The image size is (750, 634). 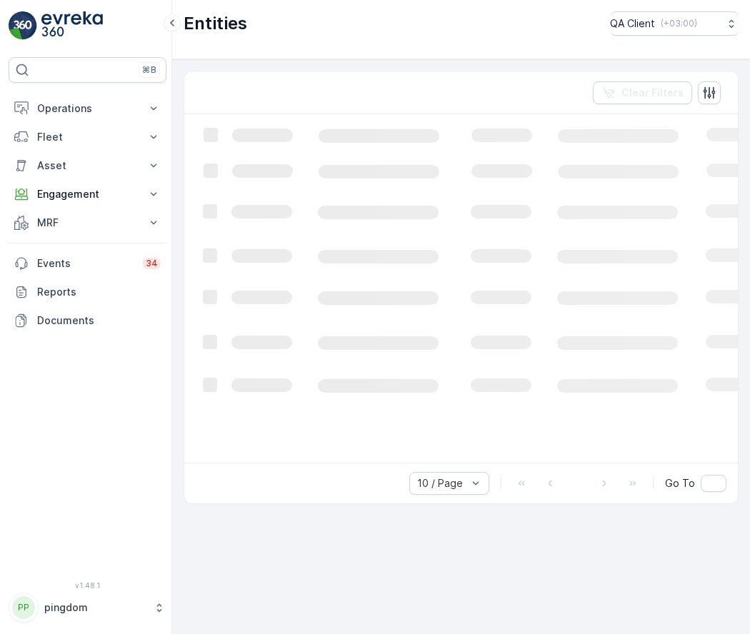 What do you see at coordinates (632, 24) in the screenshot?
I see `p: QA Client` at bounding box center [632, 24].